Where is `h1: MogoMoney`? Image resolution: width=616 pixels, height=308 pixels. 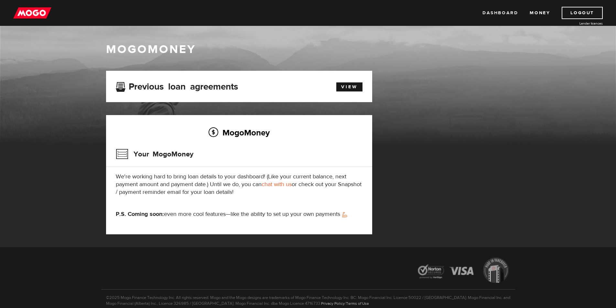 h1: MogoMoney is located at coordinates (308, 49).